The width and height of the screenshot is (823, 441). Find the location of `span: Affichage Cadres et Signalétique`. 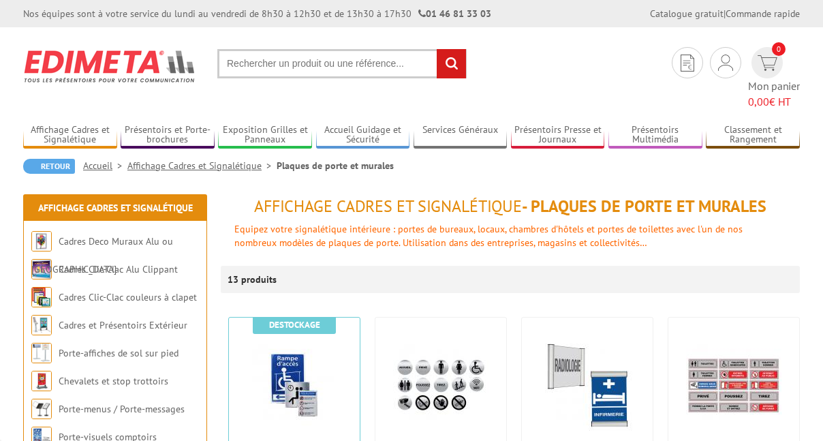

span: Affichage Cadres et Signalétique is located at coordinates (388, 206).